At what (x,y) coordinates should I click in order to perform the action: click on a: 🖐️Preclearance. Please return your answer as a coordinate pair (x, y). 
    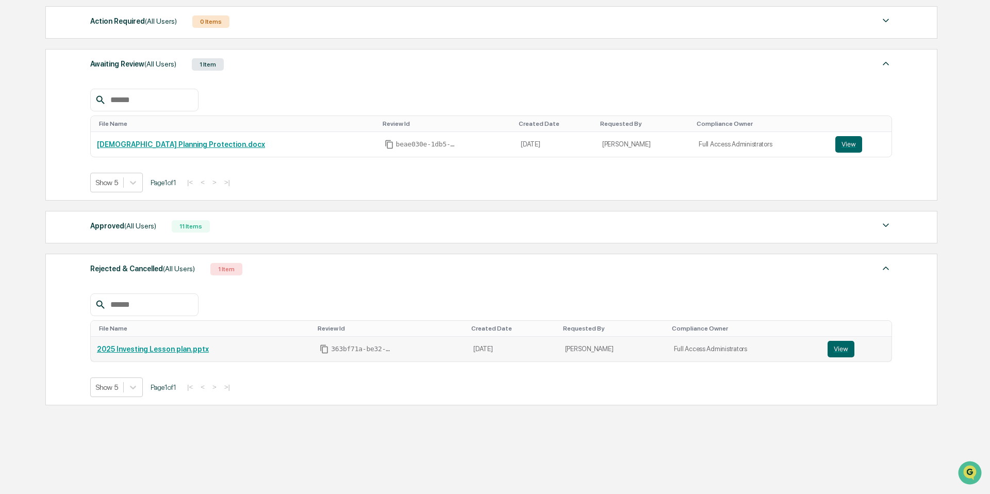
    Looking at the image, I should click on (38, 135).